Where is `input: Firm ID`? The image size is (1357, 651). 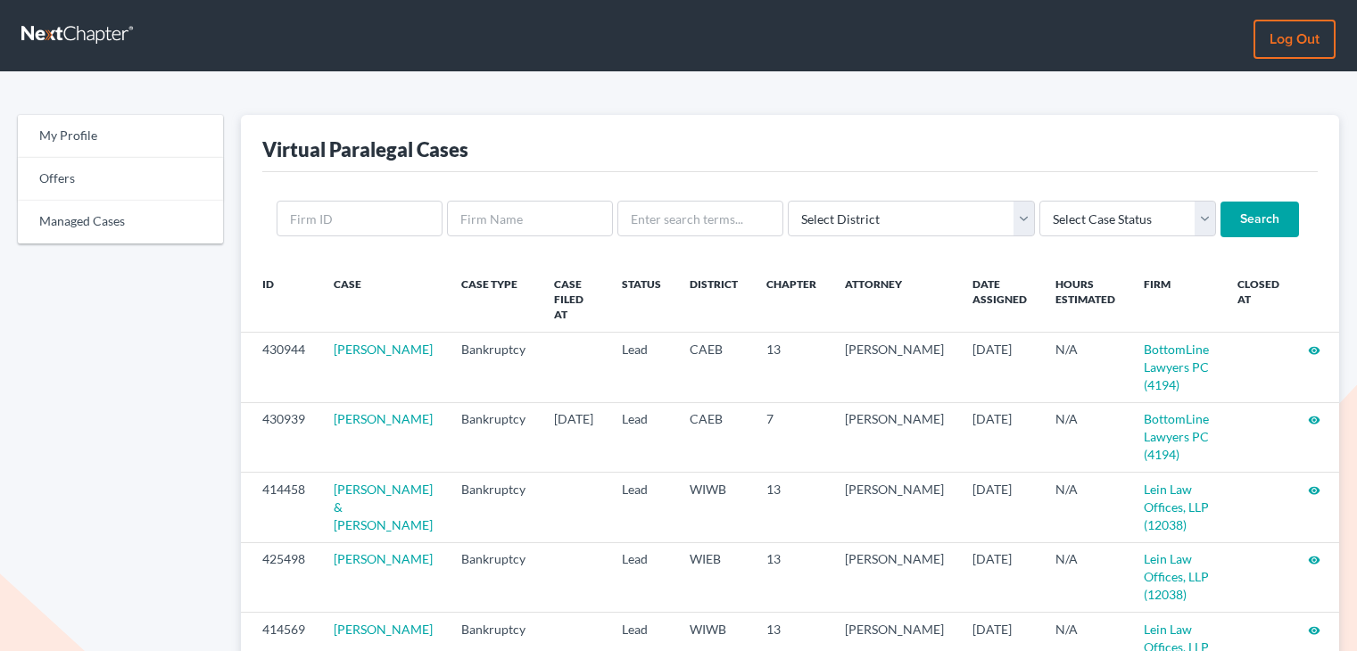
input: Firm ID is located at coordinates (359, 219).